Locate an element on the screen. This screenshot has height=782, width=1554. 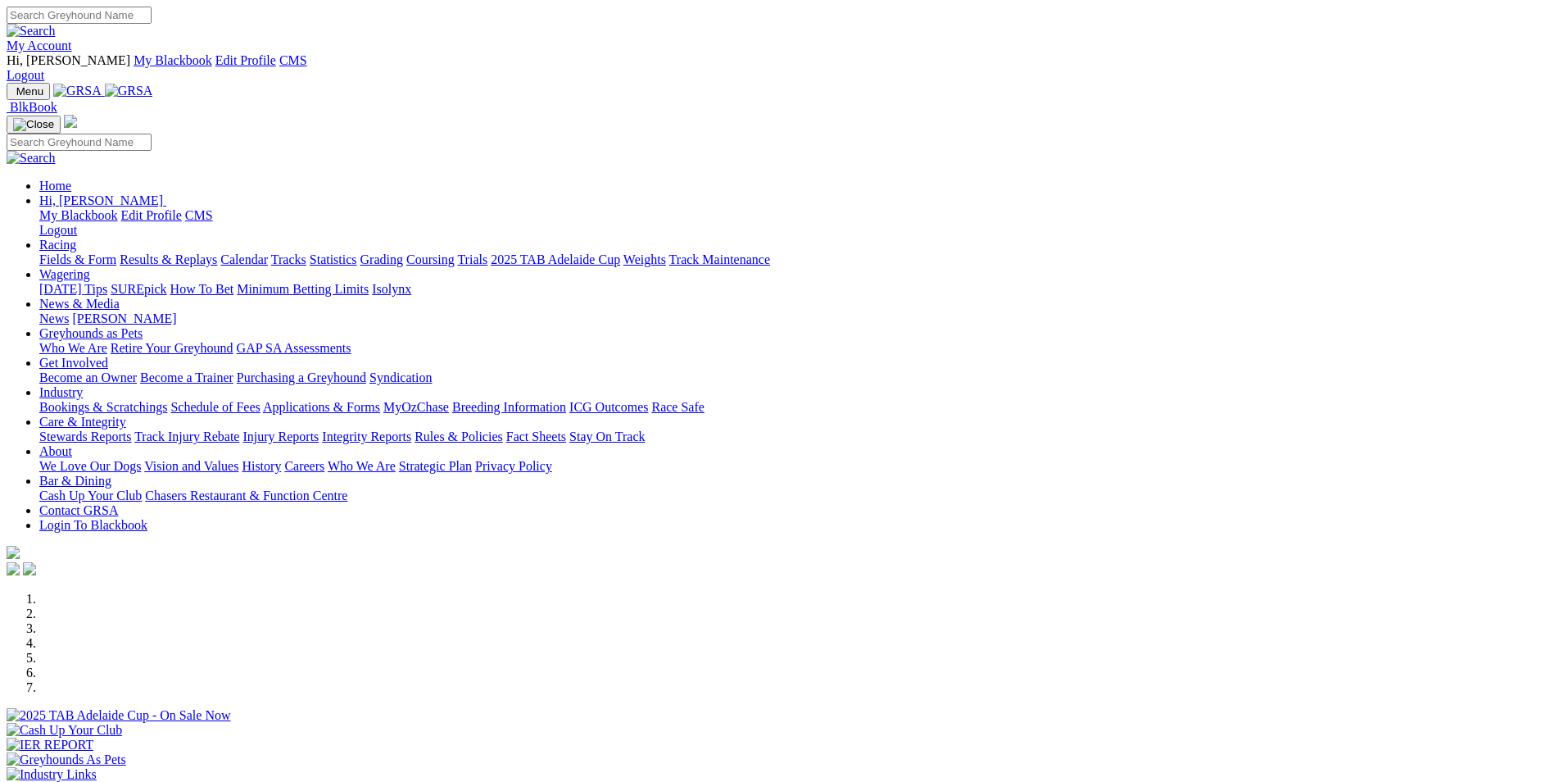
a: My Account is located at coordinates (39, 45).